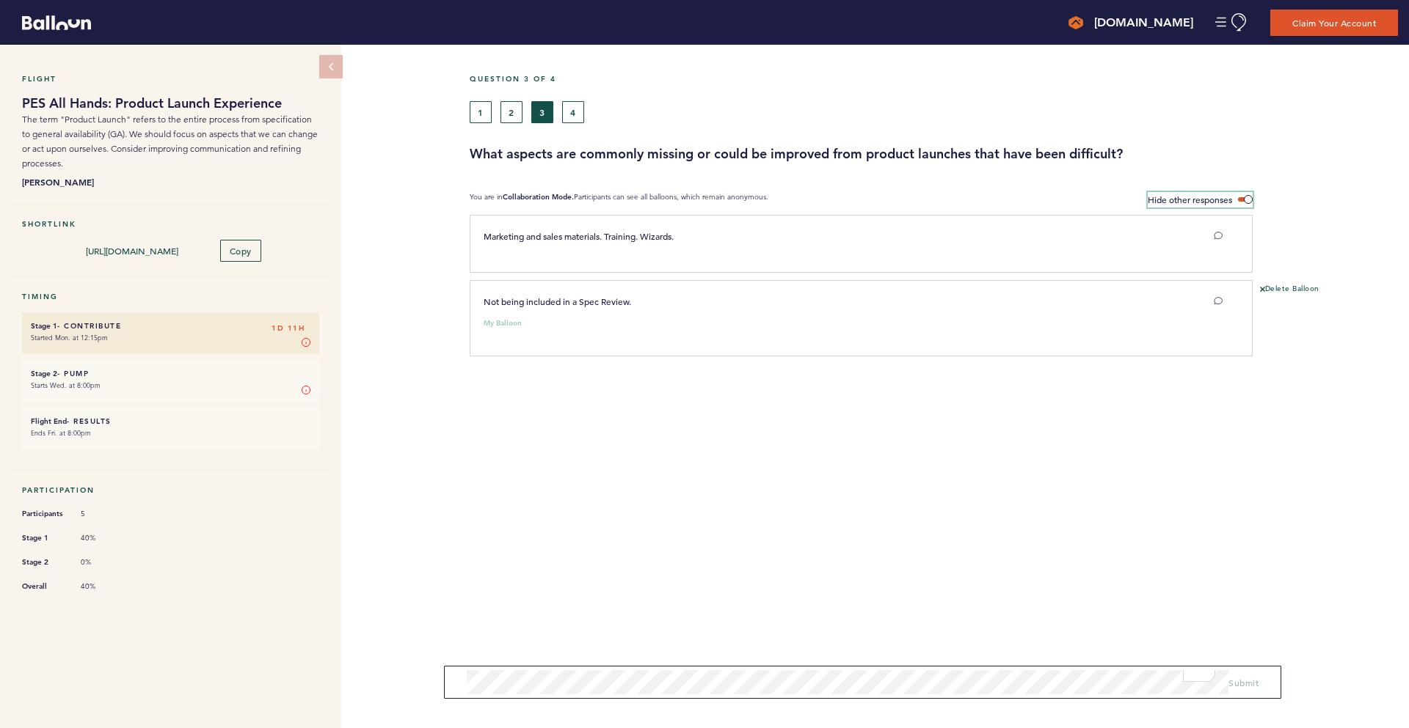 The image size is (1409, 728). What do you see at coordinates (44, 373) in the screenshot?
I see `small: Stage 2` at bounding box center [44, 373].